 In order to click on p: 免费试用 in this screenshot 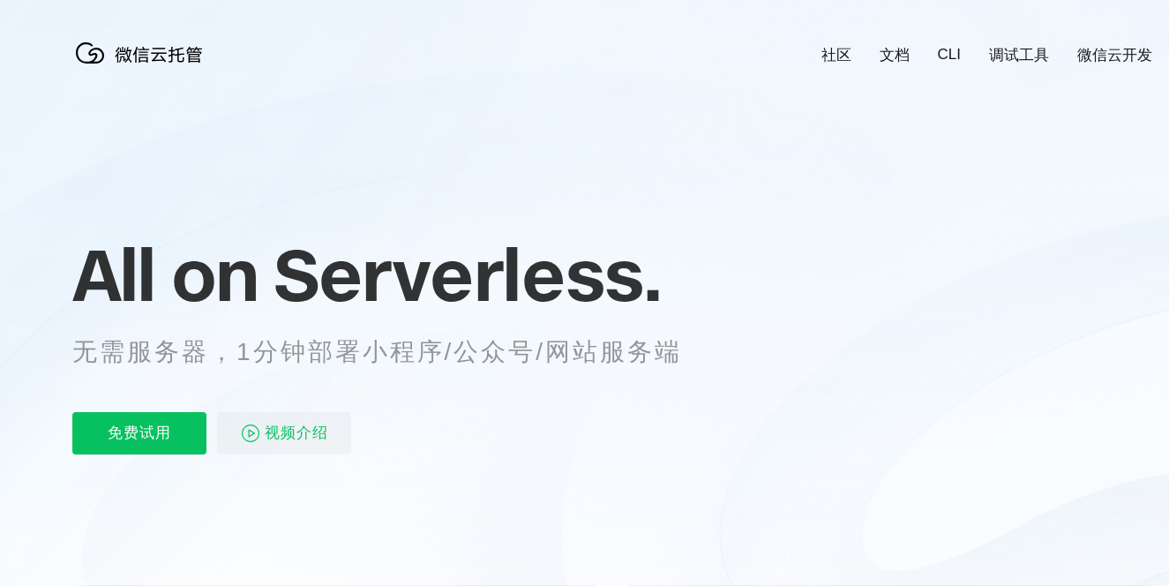, I will do `click(139, 433)`.